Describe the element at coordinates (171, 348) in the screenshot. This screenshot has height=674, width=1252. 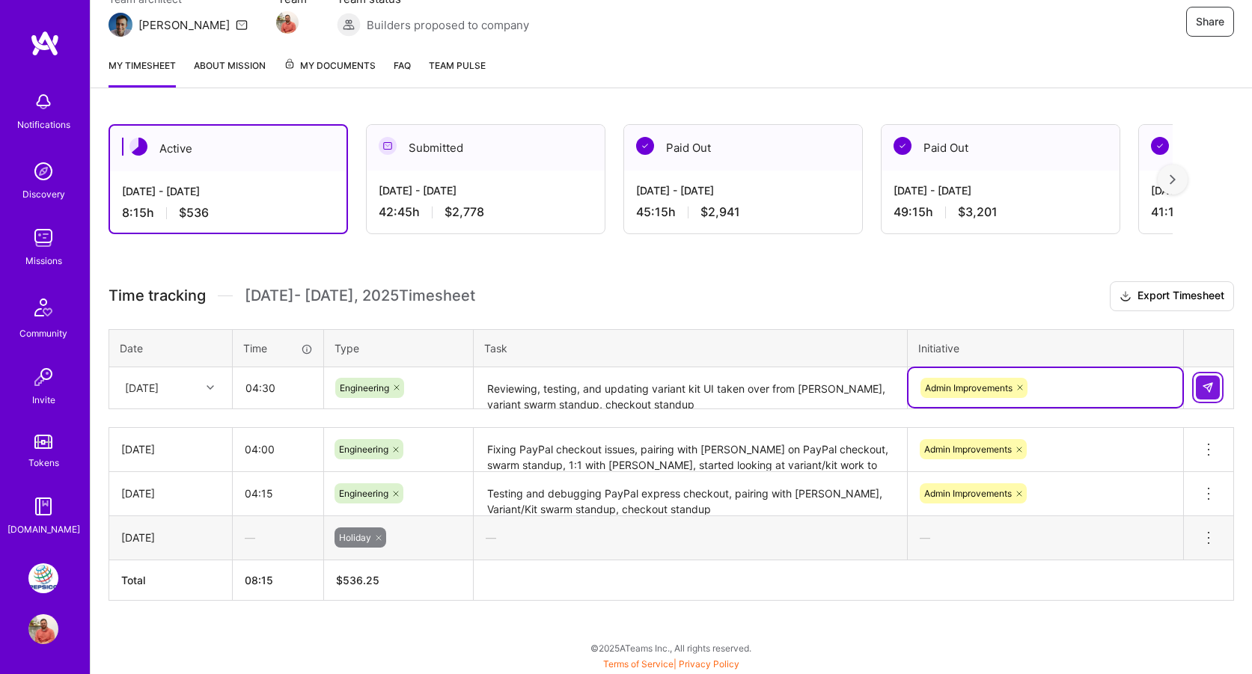
I see `th: Date` at that location.